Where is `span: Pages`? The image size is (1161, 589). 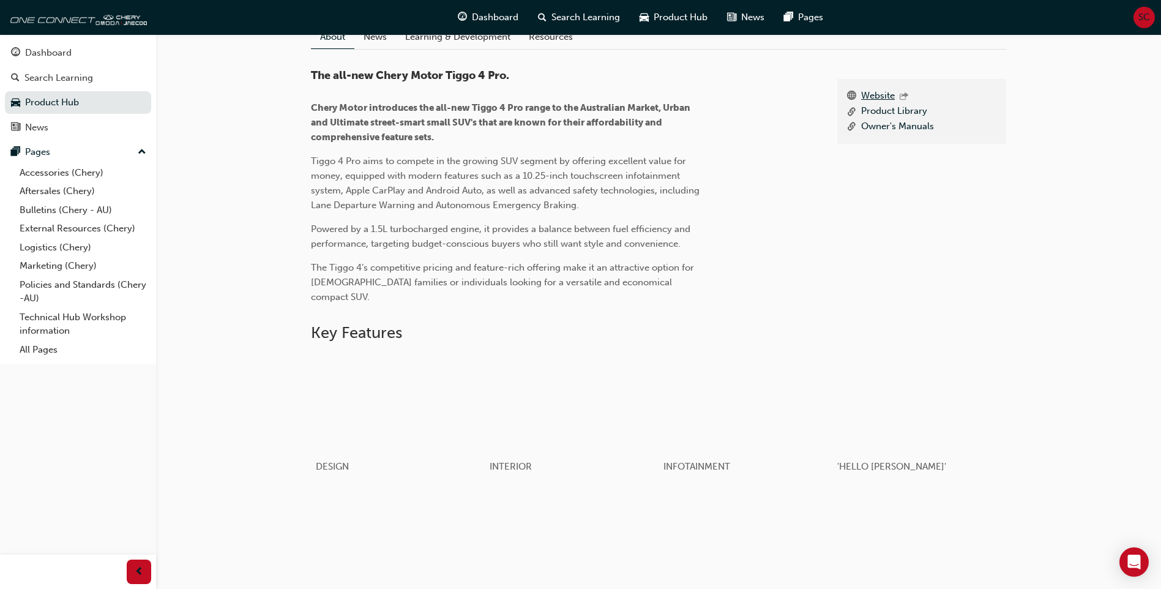 span: Pages is located at coordinates (811, 17).